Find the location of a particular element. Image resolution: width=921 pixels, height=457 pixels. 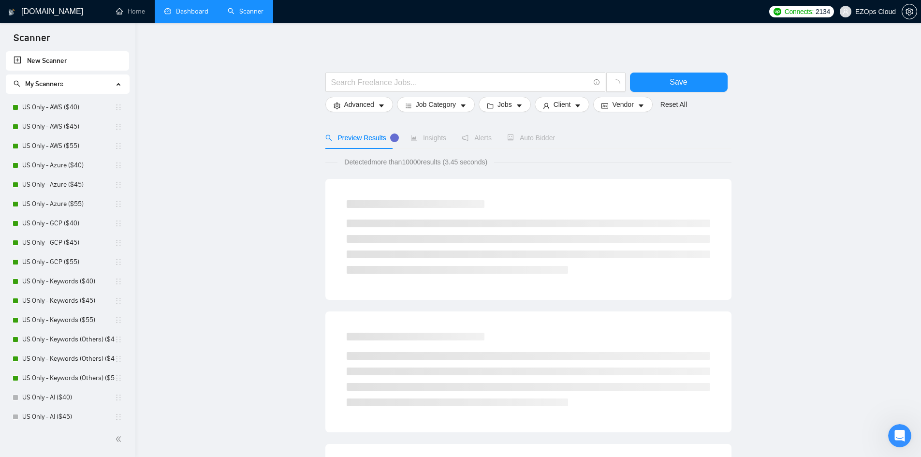

span: Save is located at coordinates (678, 82).